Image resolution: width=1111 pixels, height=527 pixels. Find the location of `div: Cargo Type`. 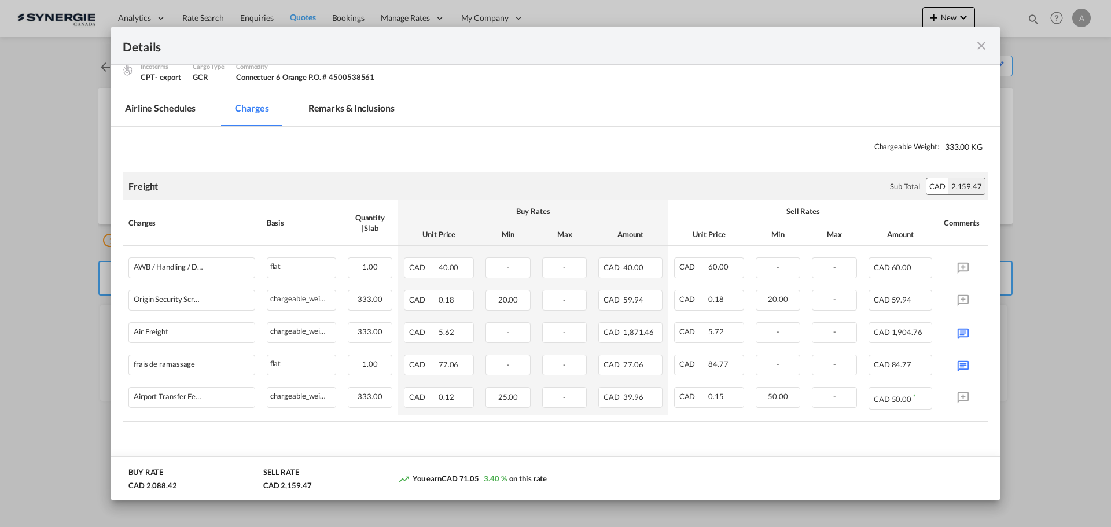

div: Cargo Type is located at coordinates (208, 67).